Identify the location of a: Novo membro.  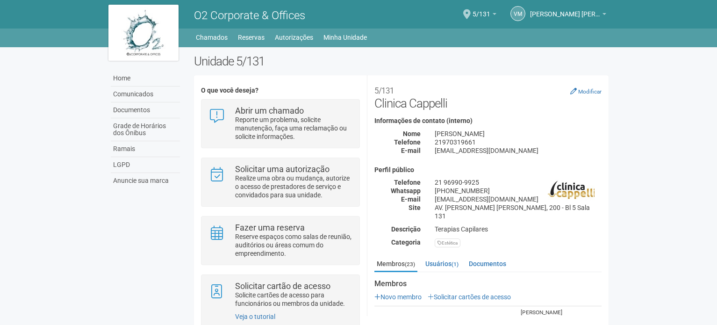
(398, 297).